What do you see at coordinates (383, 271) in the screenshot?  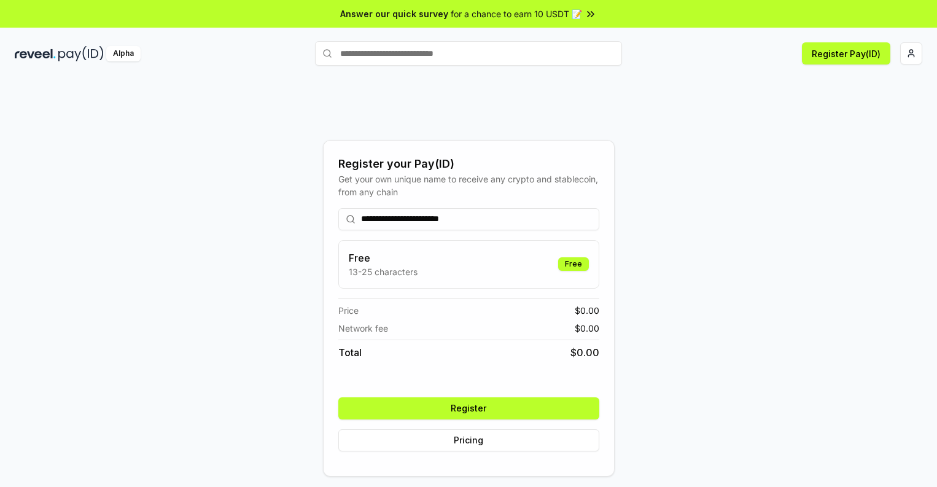 I see `p: 13-25 characters` at bounding box center [383, 271].